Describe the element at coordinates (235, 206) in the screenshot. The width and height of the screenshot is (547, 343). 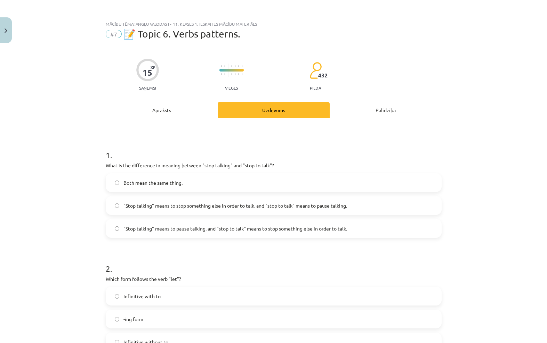
I see `span: "Stop talking" means to stop something else in order to talk, and "stop to talk" means to pause t...` at that location.